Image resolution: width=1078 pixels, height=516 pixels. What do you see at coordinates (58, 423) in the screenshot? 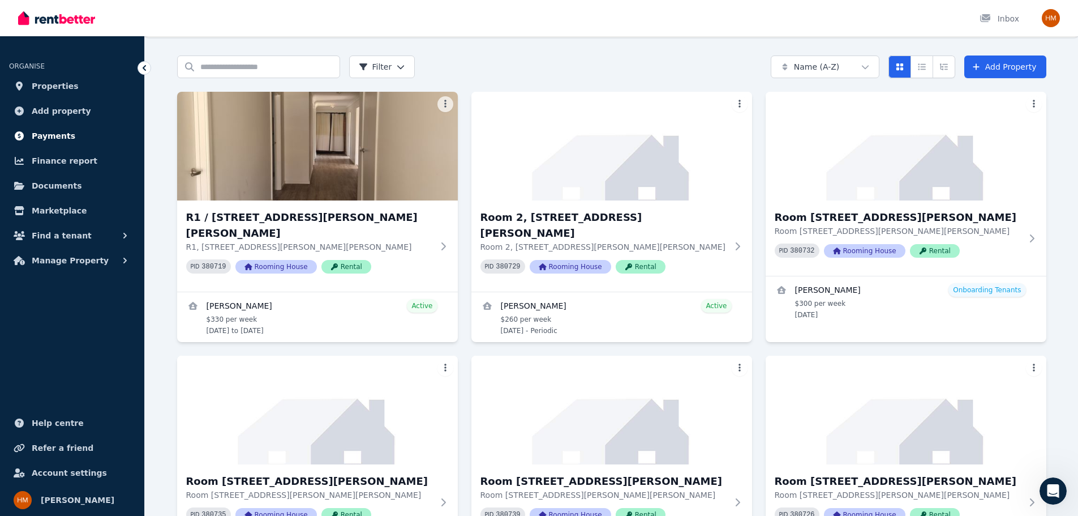
I see `span: Help centre` at bounding box center [58, 423].